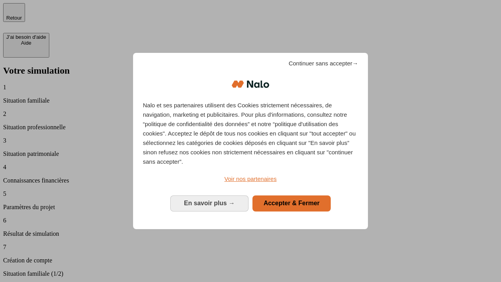 This screenshot has height=282, width=501. Describe the element at coordinates (292, 203) in the screenshot. I see `button: Accepter & Fermer: Accepter notre traitement des données et fermer` at that location.